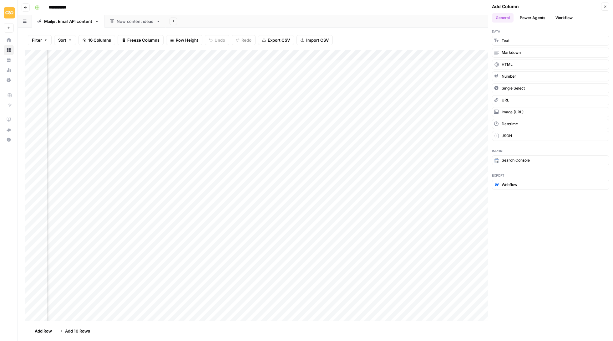 This screenshot has width=613, height=341. Describe the element at coordinates (9, 50) in the screenshot. I see `a: Browse` at that location.